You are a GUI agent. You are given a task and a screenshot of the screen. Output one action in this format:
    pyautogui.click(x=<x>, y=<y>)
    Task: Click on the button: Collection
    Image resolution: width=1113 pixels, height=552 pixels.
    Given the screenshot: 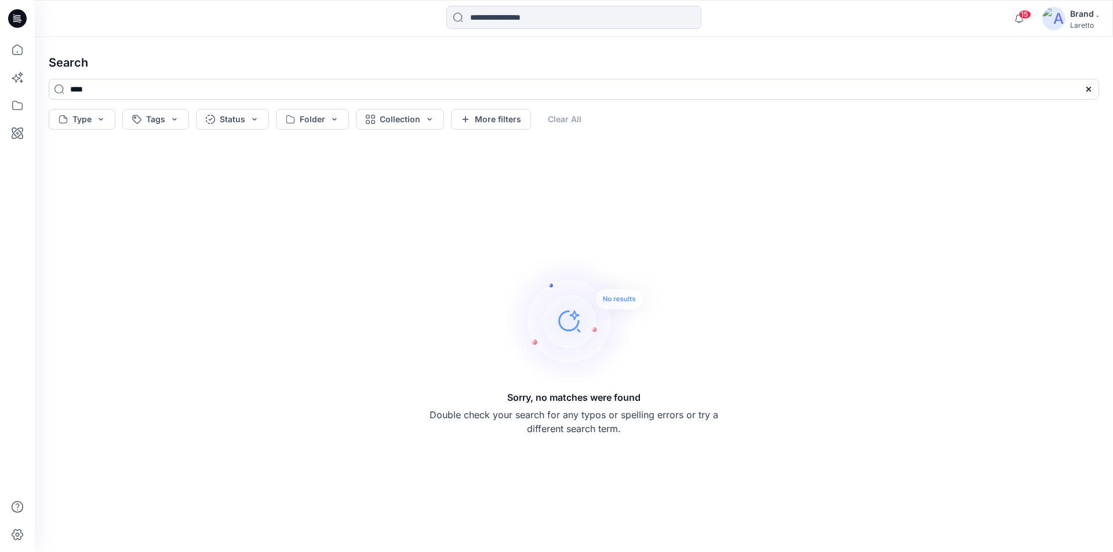 What is the action you would take?
    pyautogui.click(x=400, y=119)
    